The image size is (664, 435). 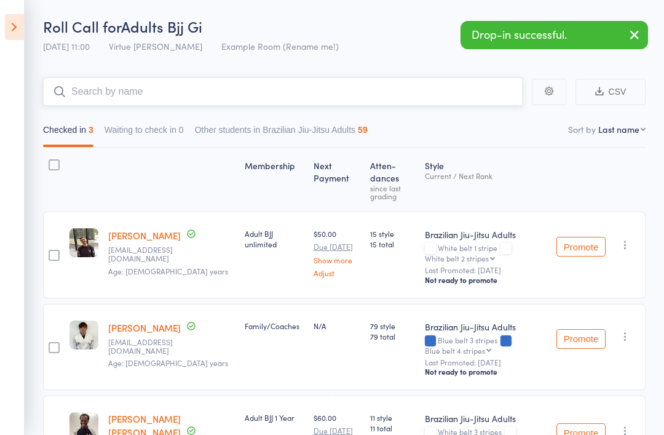 I want to click on label: Sort by, so click(x=582, y=129).